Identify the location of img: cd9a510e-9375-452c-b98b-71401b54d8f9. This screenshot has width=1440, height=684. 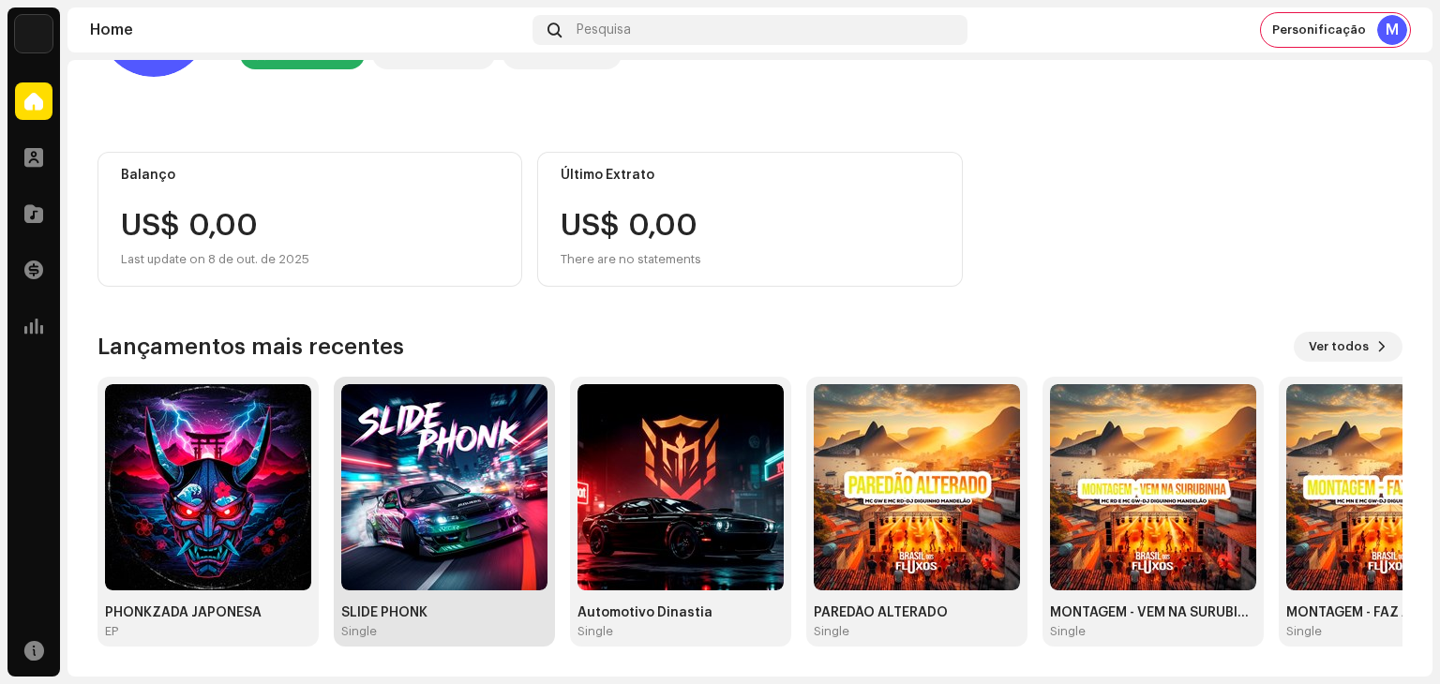
(34, 34).